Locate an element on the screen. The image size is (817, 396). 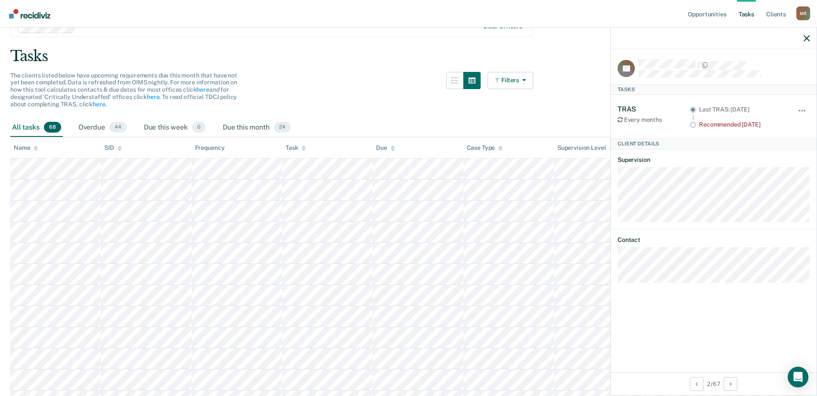
span: 24 is located at coordinates (282, 128).